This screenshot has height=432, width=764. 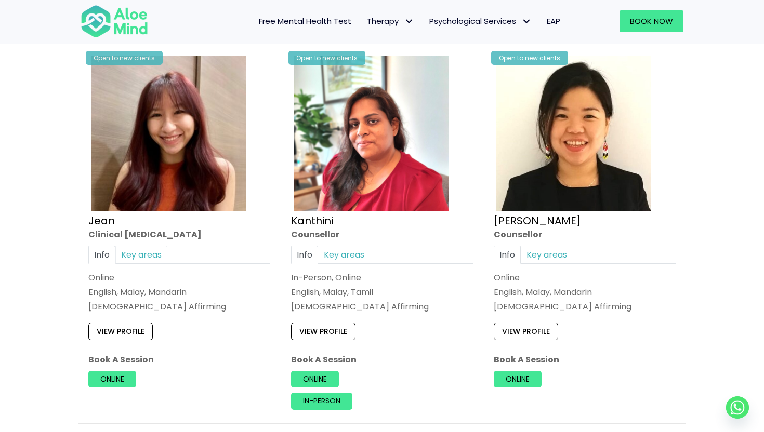 I want to click on nav: Menu, so click(x=365, y=21).